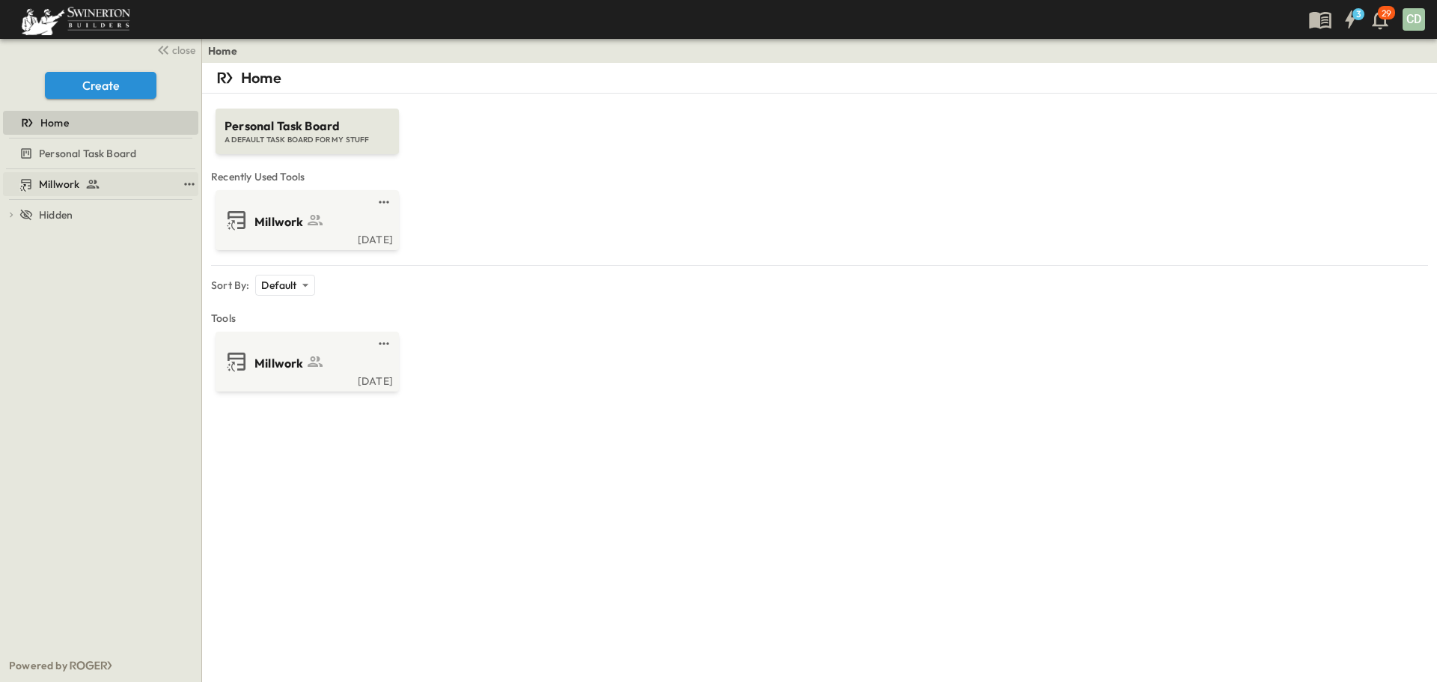 This screenshot has height=682, width=1437. I want to click on div: Millworktest, so click(100, 184).